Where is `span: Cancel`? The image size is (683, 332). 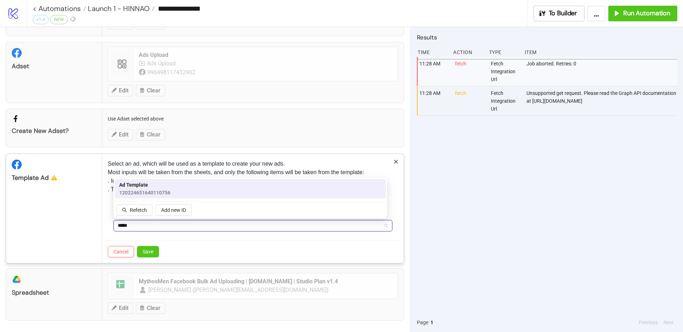
span: Cancel is located at coordinates (121, 252).